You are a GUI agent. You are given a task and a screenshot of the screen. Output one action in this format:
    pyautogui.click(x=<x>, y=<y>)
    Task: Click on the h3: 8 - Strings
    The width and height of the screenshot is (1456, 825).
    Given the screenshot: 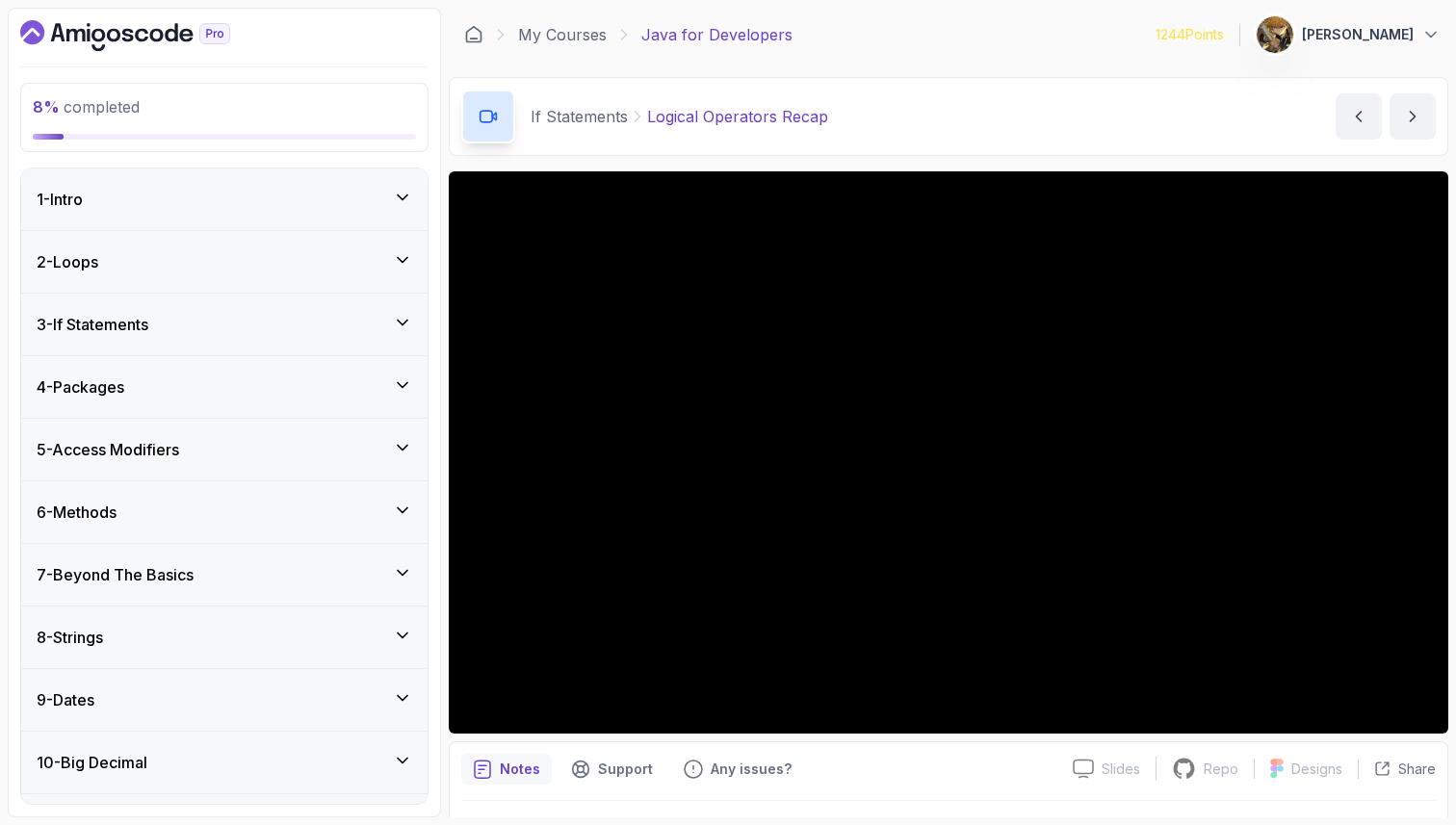 What is the action you would take?
    pyautogui.click(x=69, y=638)
    